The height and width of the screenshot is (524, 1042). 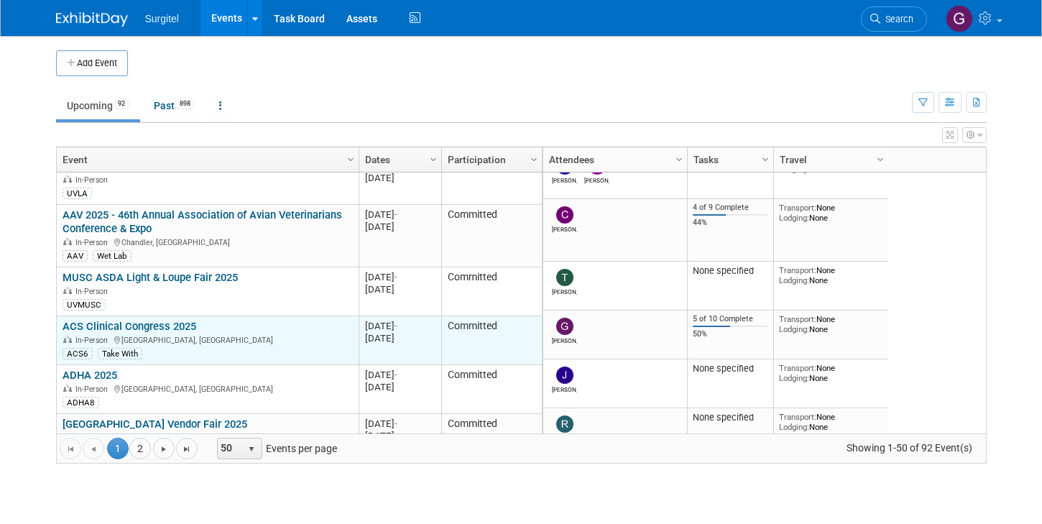 What do you see at coordinates (564, 228) in the screenshot?
I see `div: Christopher Martinez` at bounding box center [564, 228].